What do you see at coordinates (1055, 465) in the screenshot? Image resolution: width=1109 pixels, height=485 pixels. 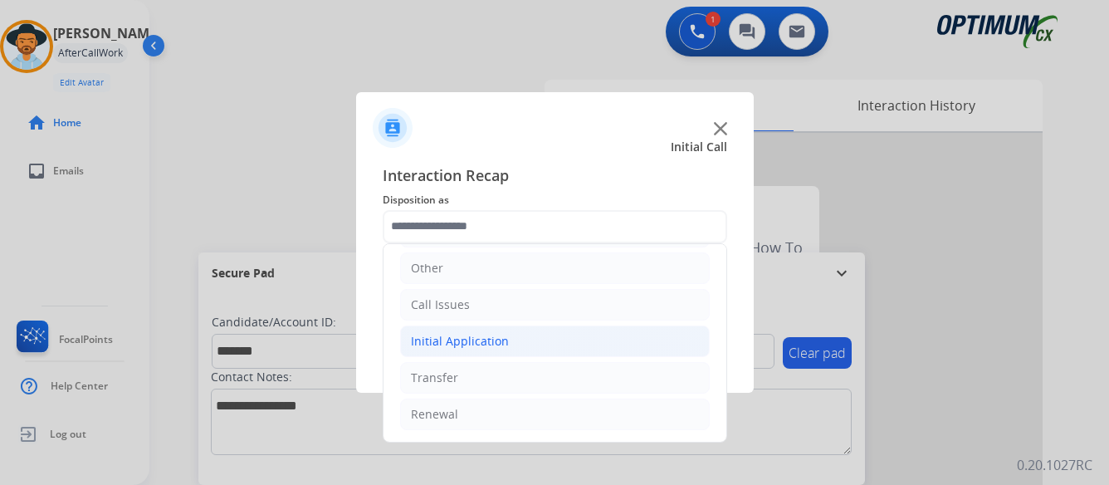 I see `p: 0.20.1027RC` at bounding box center [1055, 465].